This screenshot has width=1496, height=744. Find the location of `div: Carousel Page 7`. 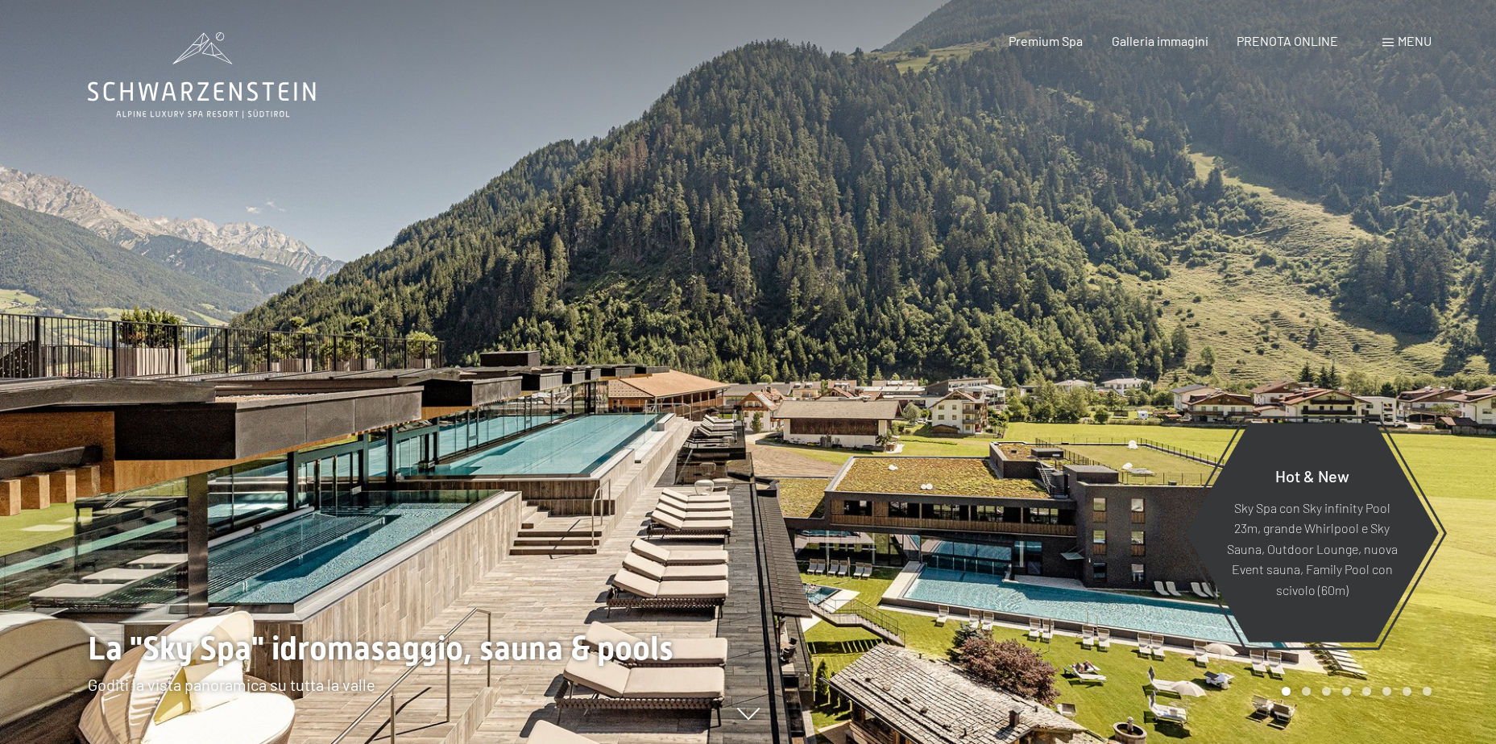

div: Carousel Page 7 is located at coordinates (1406, 691).